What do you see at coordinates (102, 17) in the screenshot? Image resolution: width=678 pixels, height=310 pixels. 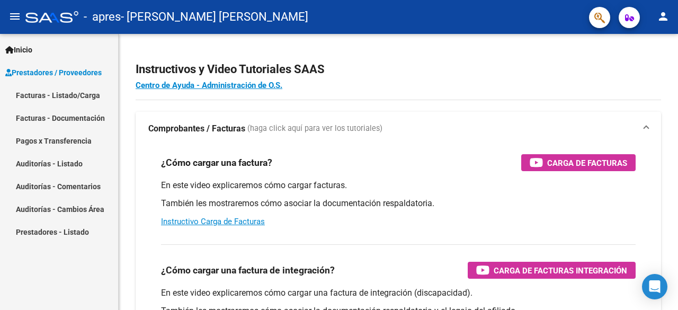 I see `span: - apres` at bounding box center [102, 17].